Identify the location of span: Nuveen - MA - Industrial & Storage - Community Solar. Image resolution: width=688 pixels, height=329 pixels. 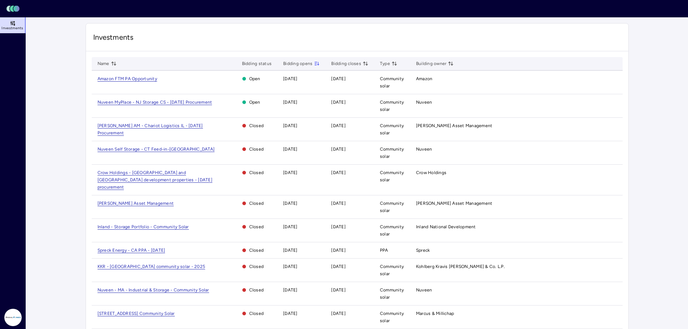
(153, 290).